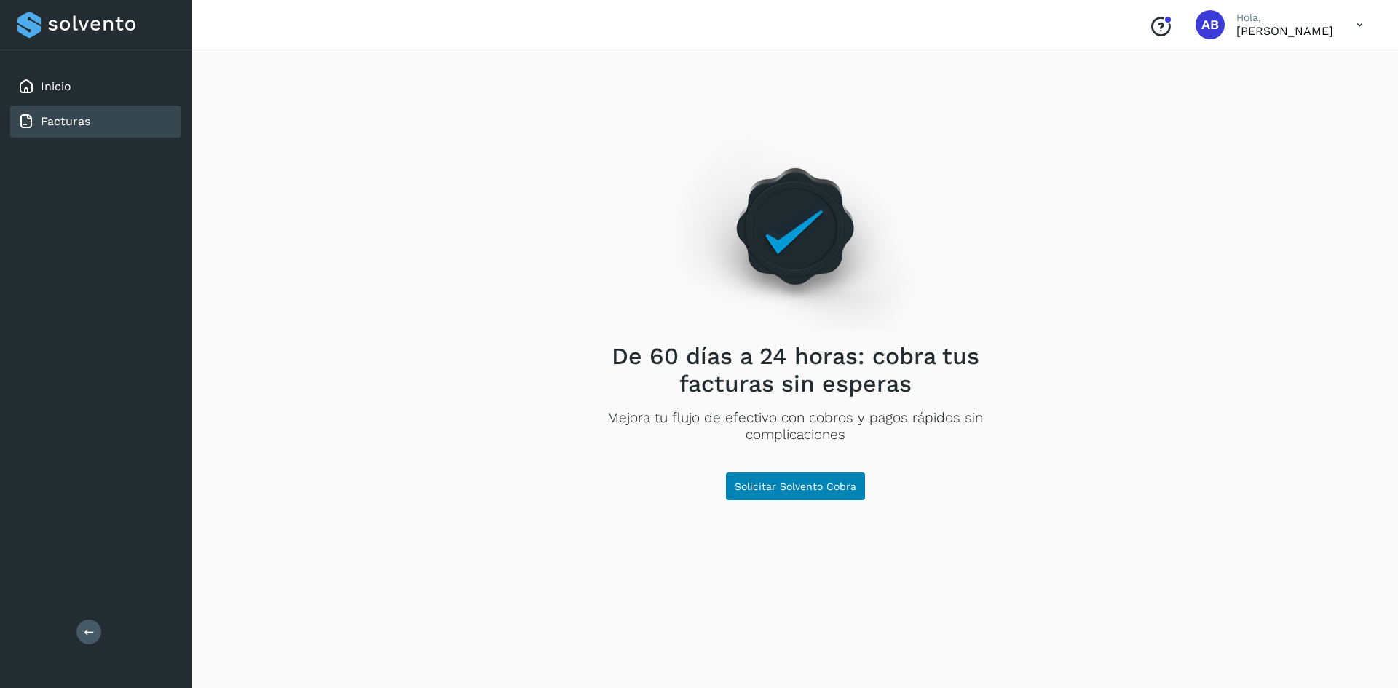 The height and width of the screenshot is (688, 1398). Describe the element at coordinates (795, 486) in the screenshot. I see `span: Solicitar Solvento Cobra` at that location.